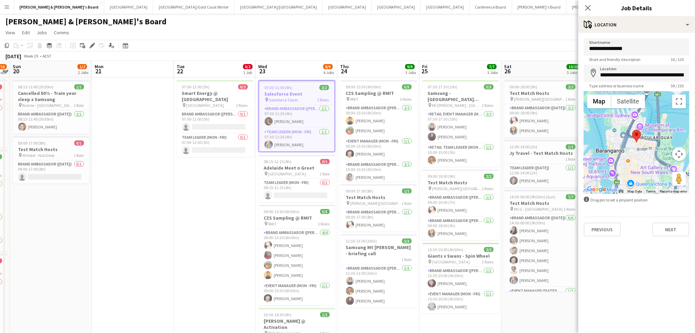  I want to click on a: Open this area in Google Maps (opens a new window), so click(597, 190).